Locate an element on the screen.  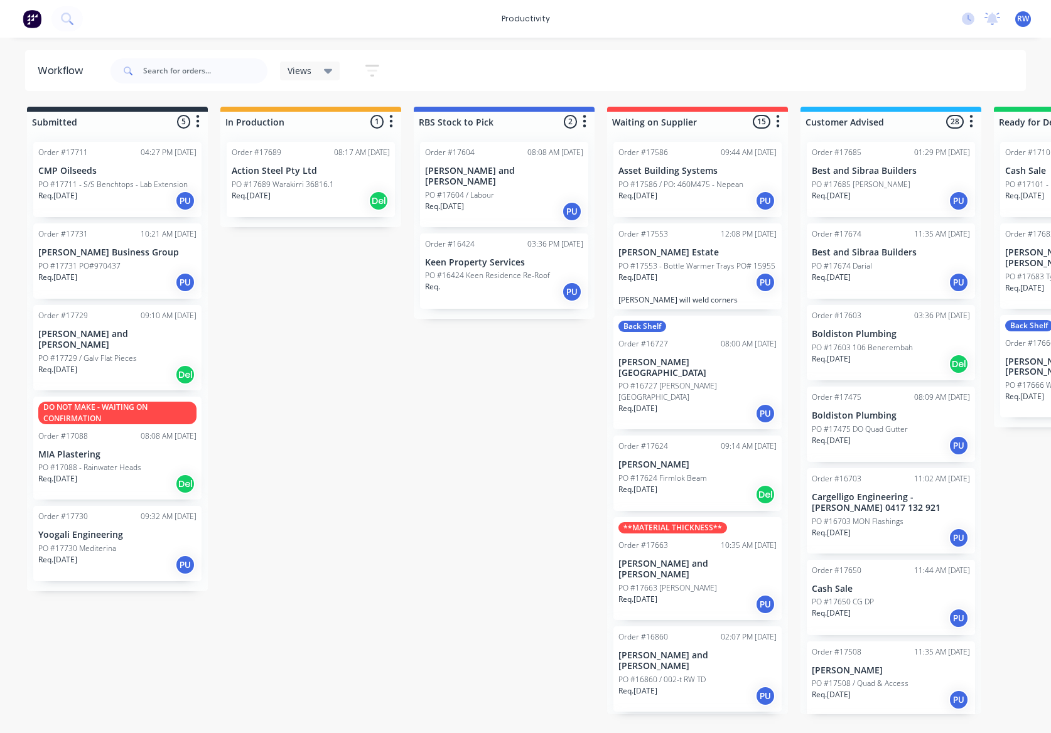
p: PO #17729 / Galv Flat Pieces is located at coordinates (87, 359).